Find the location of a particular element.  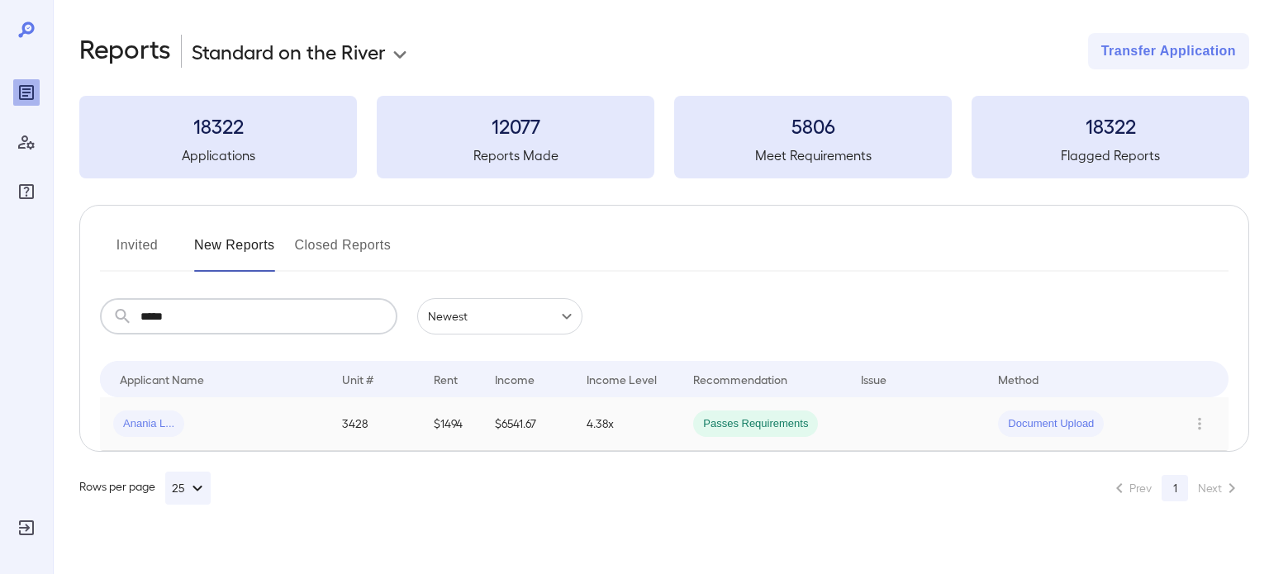

button: New Reports is located at coordinates (235, 252).